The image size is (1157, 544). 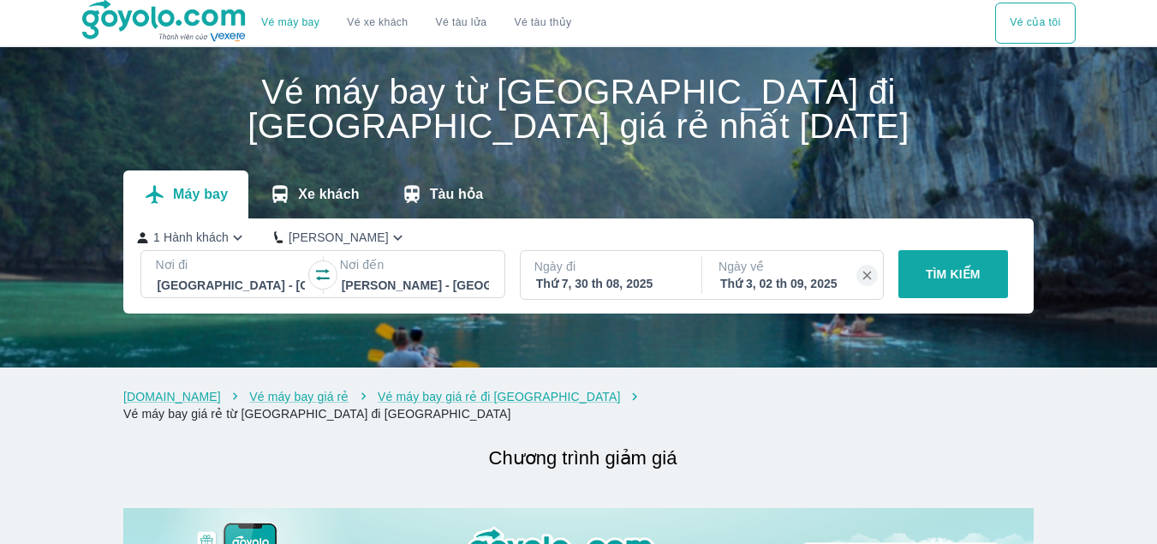 What do you see at coordinates (582, 458) in the screenshot?
I see `h2: Chương trình giảm giá` at bounding box center [582, 458].